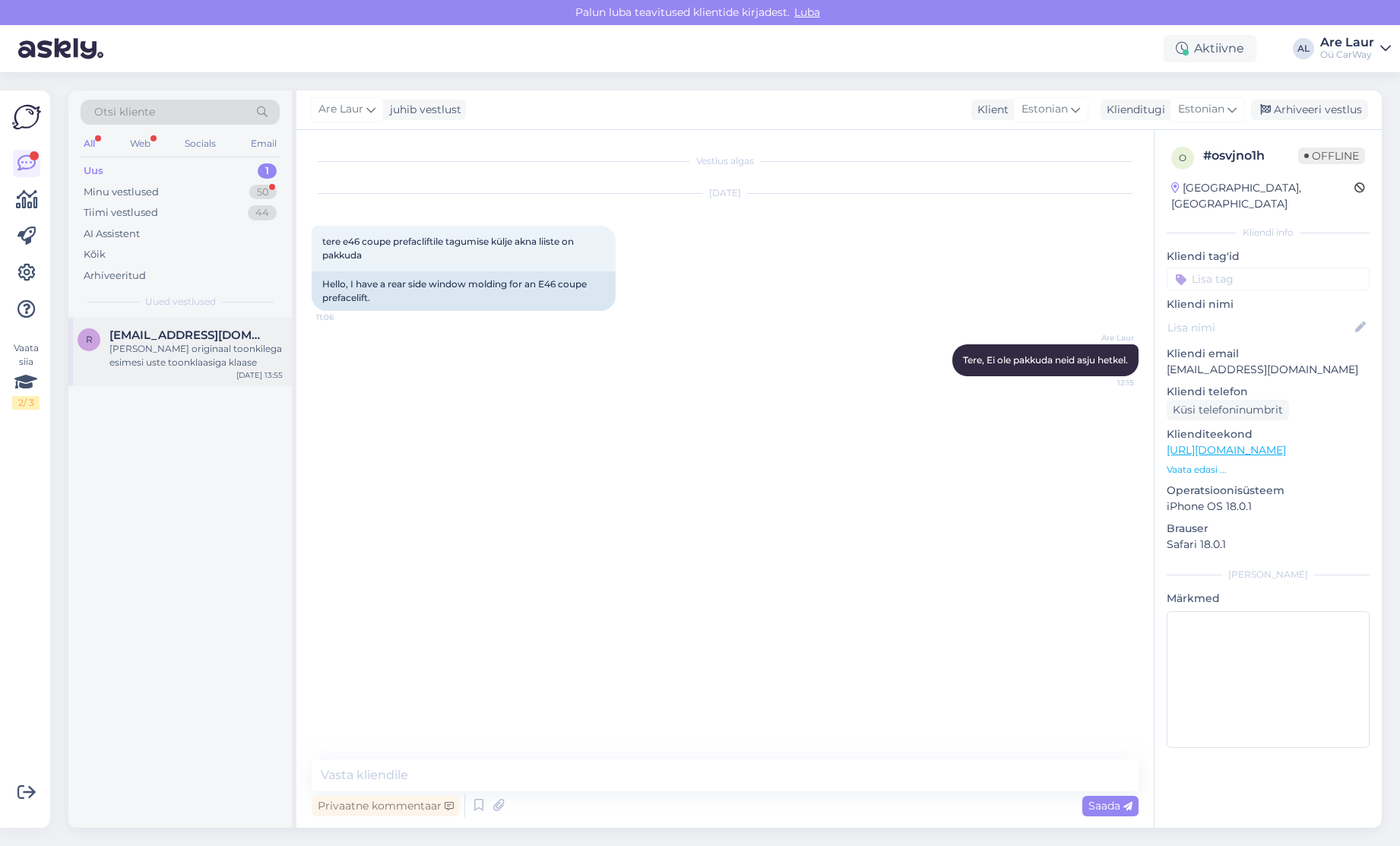 Image resolution: width=1400 pixels, height=846 pixels. Describe the element at coordinates (807, 12) in the screenshot. I see `span: Luba` at that location.